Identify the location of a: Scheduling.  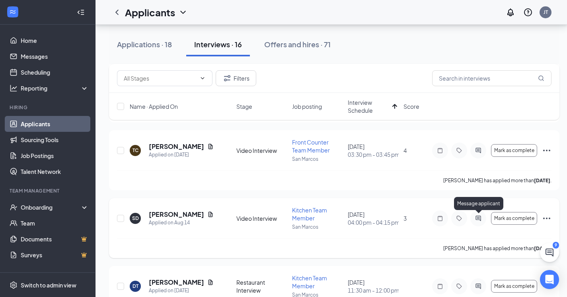
(54, 72).